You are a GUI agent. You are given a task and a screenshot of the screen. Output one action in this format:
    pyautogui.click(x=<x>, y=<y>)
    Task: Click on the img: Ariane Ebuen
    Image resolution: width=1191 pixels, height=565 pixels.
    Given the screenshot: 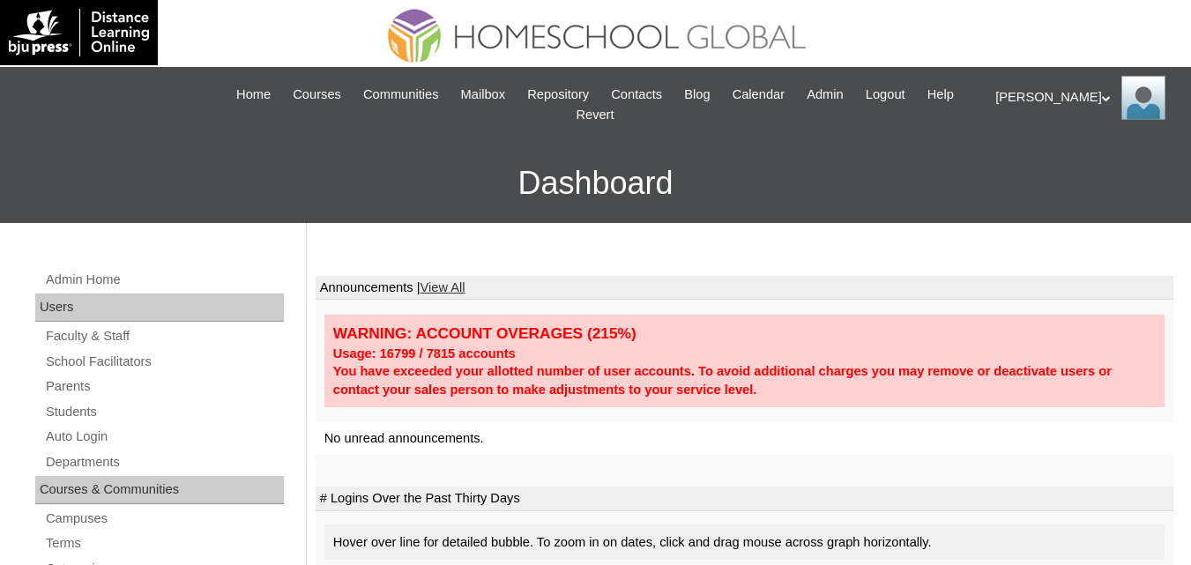 What is the action you would take?
    pyautogui.click(x=1143, y=98)
    